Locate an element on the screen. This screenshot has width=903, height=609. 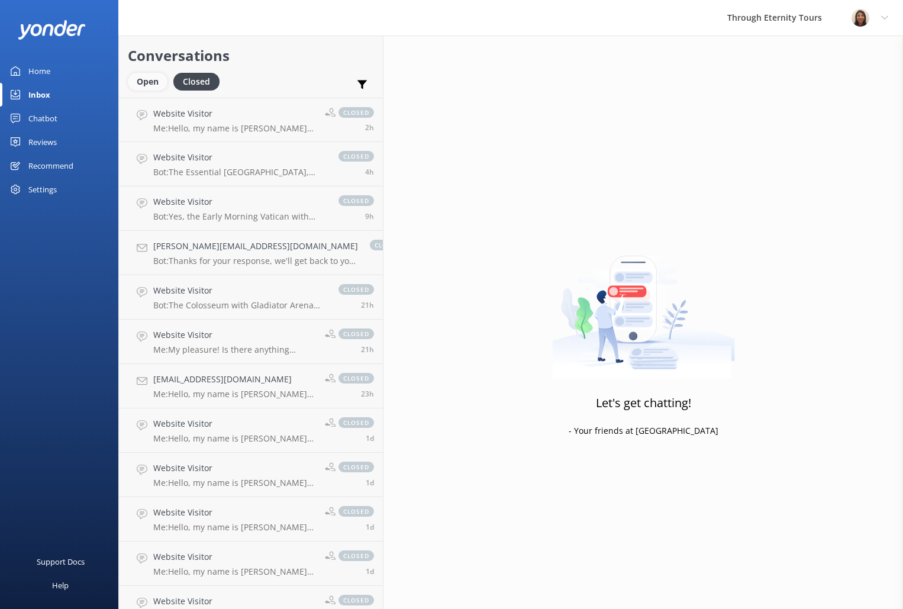
div: Open is located at coordinates (147, 82).